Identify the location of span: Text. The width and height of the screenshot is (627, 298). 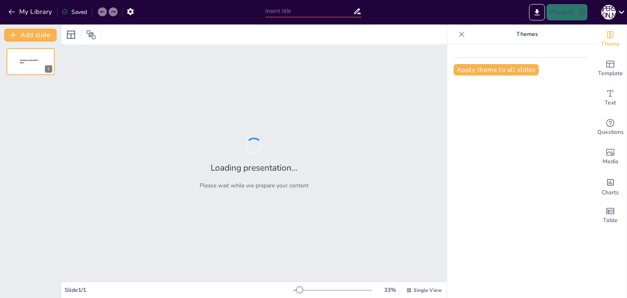
(610, 103).